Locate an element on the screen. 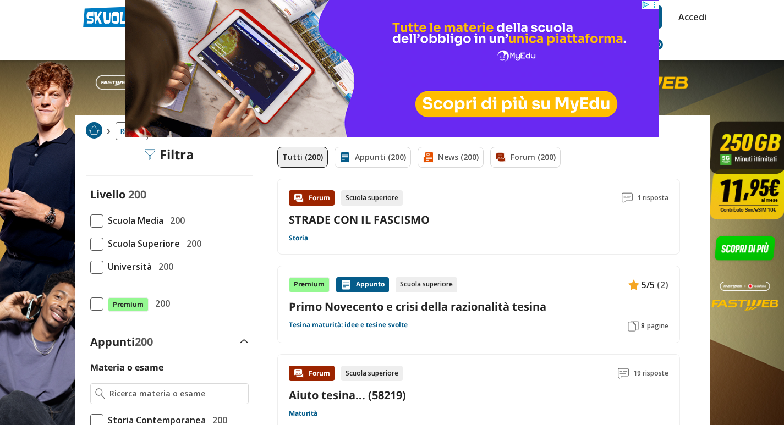  span: pagine is located at coordinates (657, 326).